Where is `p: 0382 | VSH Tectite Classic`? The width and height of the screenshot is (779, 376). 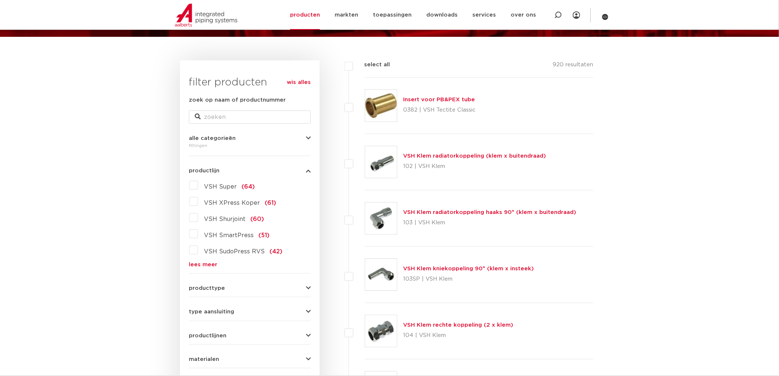
p: 0382 | VSH Tectite Classic is located at coordinates (439, 110).